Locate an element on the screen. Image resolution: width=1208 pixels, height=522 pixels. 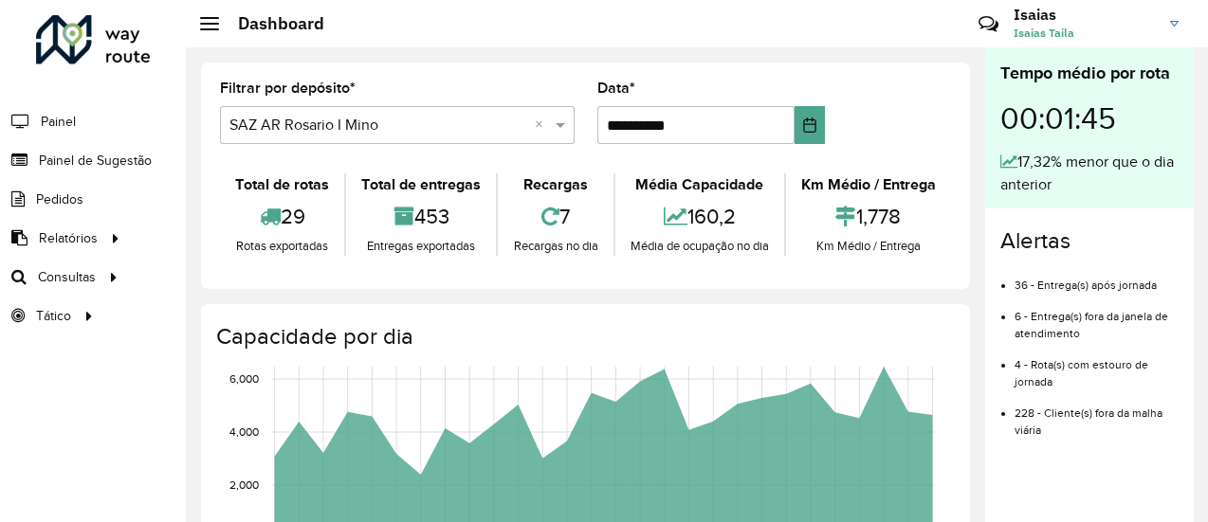
label: Data is located at coordinates (616, 88).